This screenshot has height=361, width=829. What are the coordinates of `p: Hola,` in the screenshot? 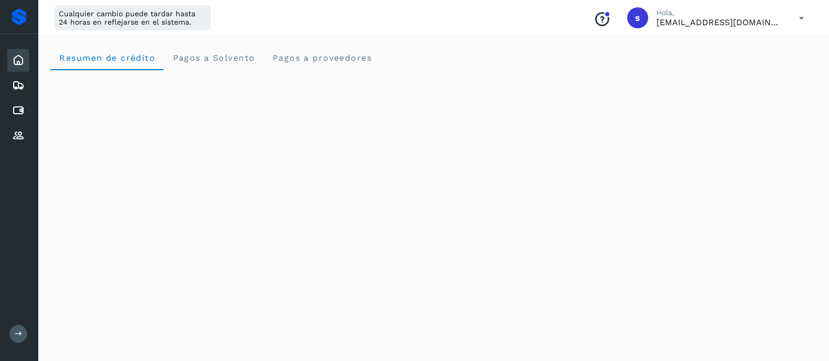 It's located at (720, 13).